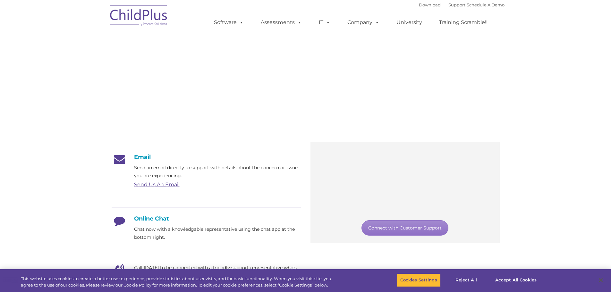 This screenshot has width=611, height=292. I want to click on a: Software, so click(229, 22).